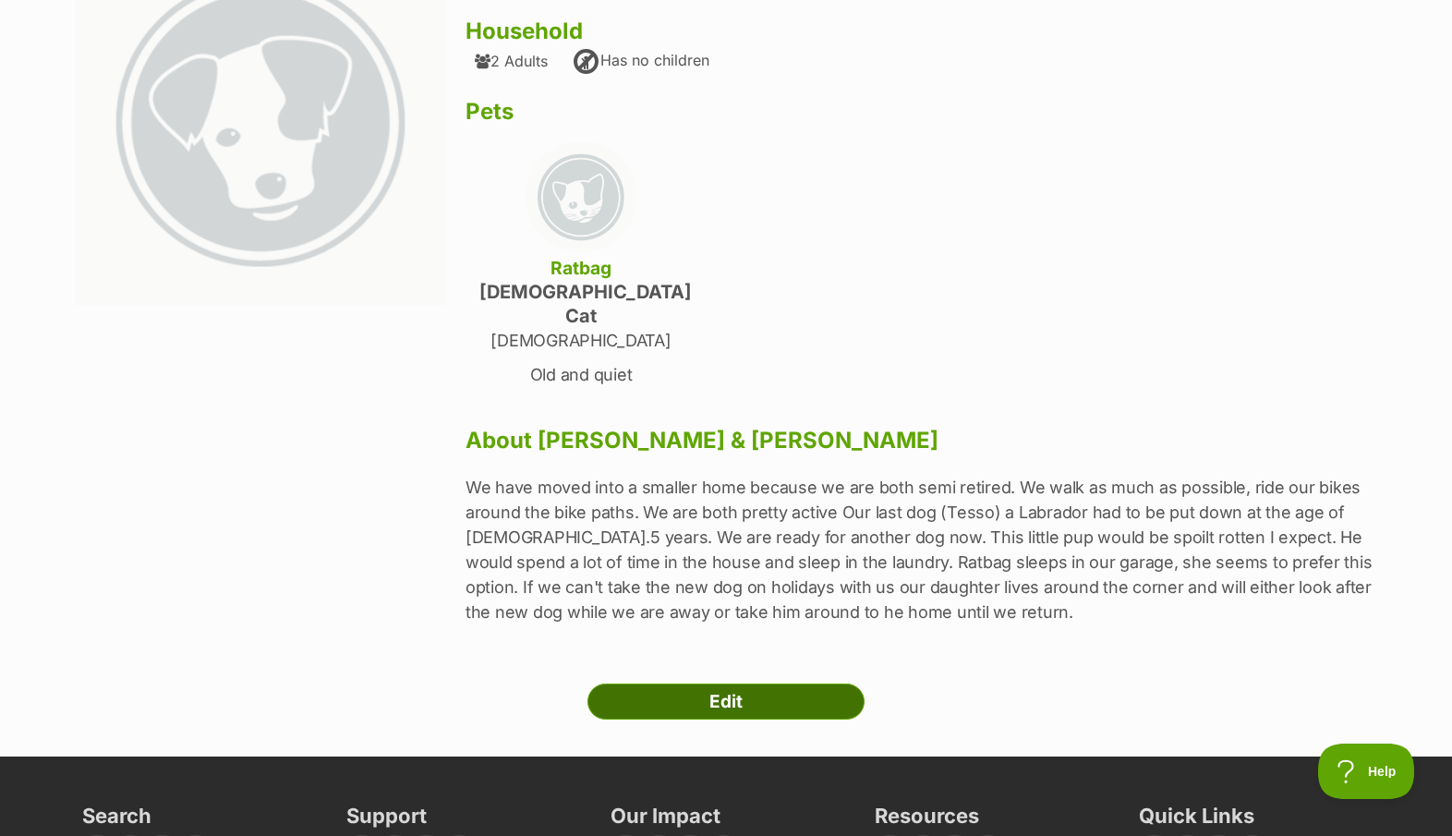 The image size is (1452, 836). I want to click on h4: Ratbag, so click(581, 268).